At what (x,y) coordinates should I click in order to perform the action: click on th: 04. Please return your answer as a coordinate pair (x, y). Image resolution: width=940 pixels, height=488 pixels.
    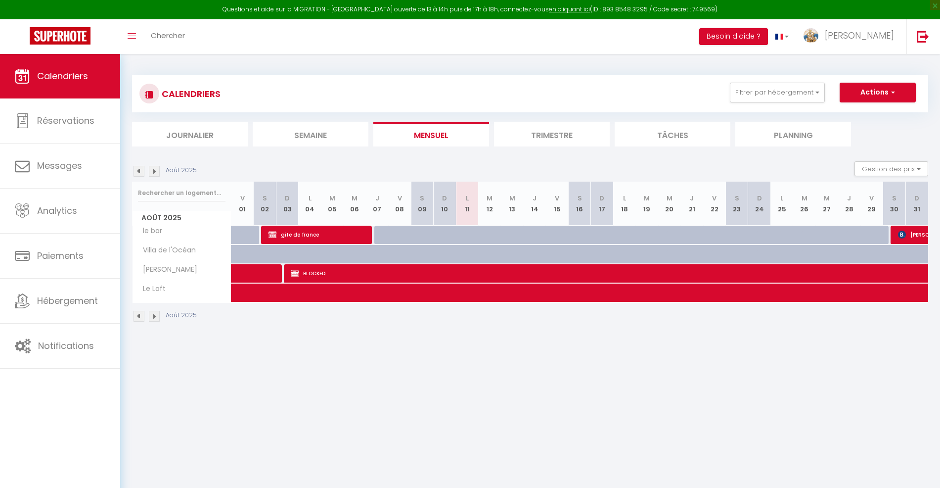
    Looking at the image, I should click on (310, 203).